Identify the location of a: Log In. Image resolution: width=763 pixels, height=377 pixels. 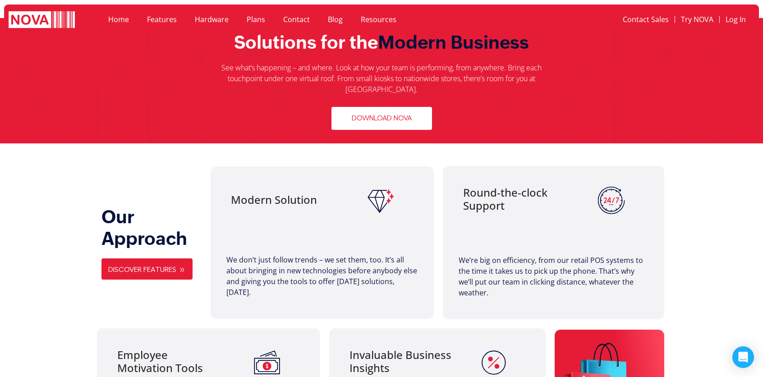
(736, 19).